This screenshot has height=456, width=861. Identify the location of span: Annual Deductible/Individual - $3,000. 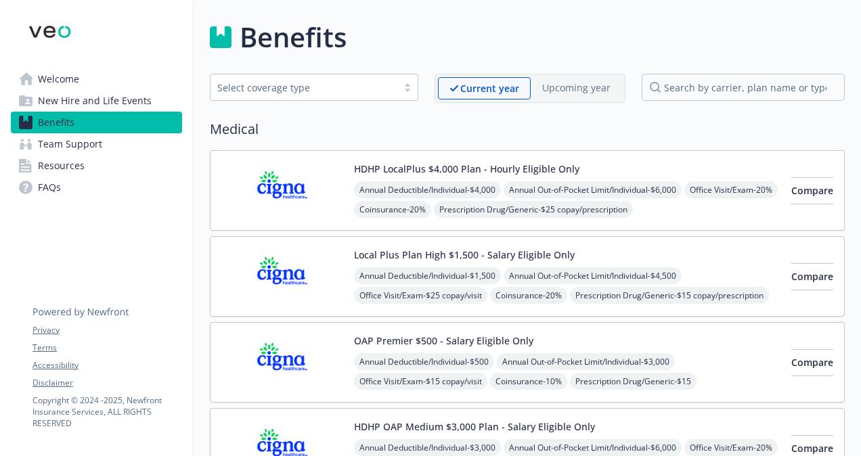
(427, 448).